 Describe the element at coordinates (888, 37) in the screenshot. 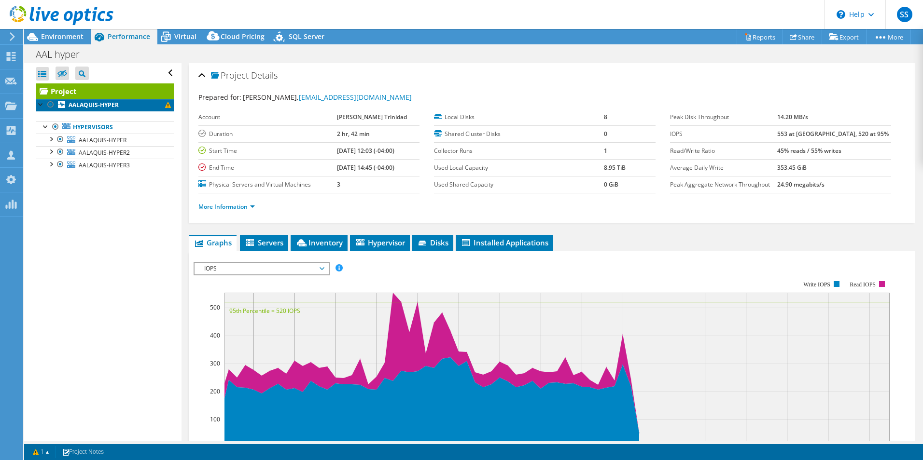

I see `a: More` at that location.